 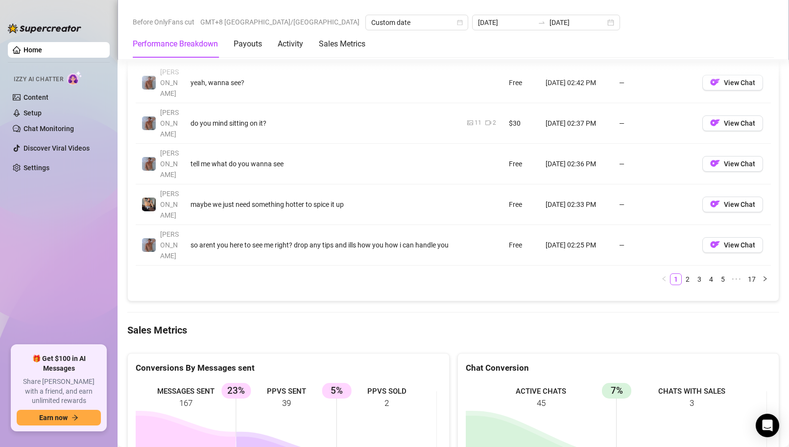 I want to click on div: Performance Breakdown, so click(x=175, y=44).